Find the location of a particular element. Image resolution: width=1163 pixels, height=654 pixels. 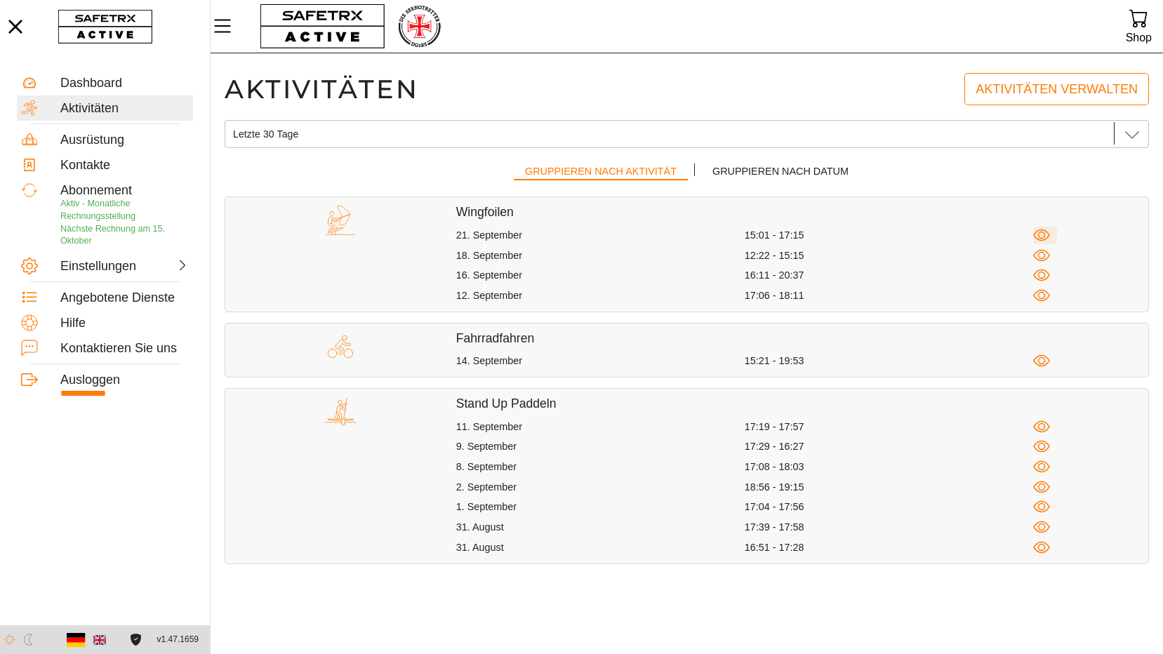

img: ModeDark.svg is located at coordinates (28, 640).